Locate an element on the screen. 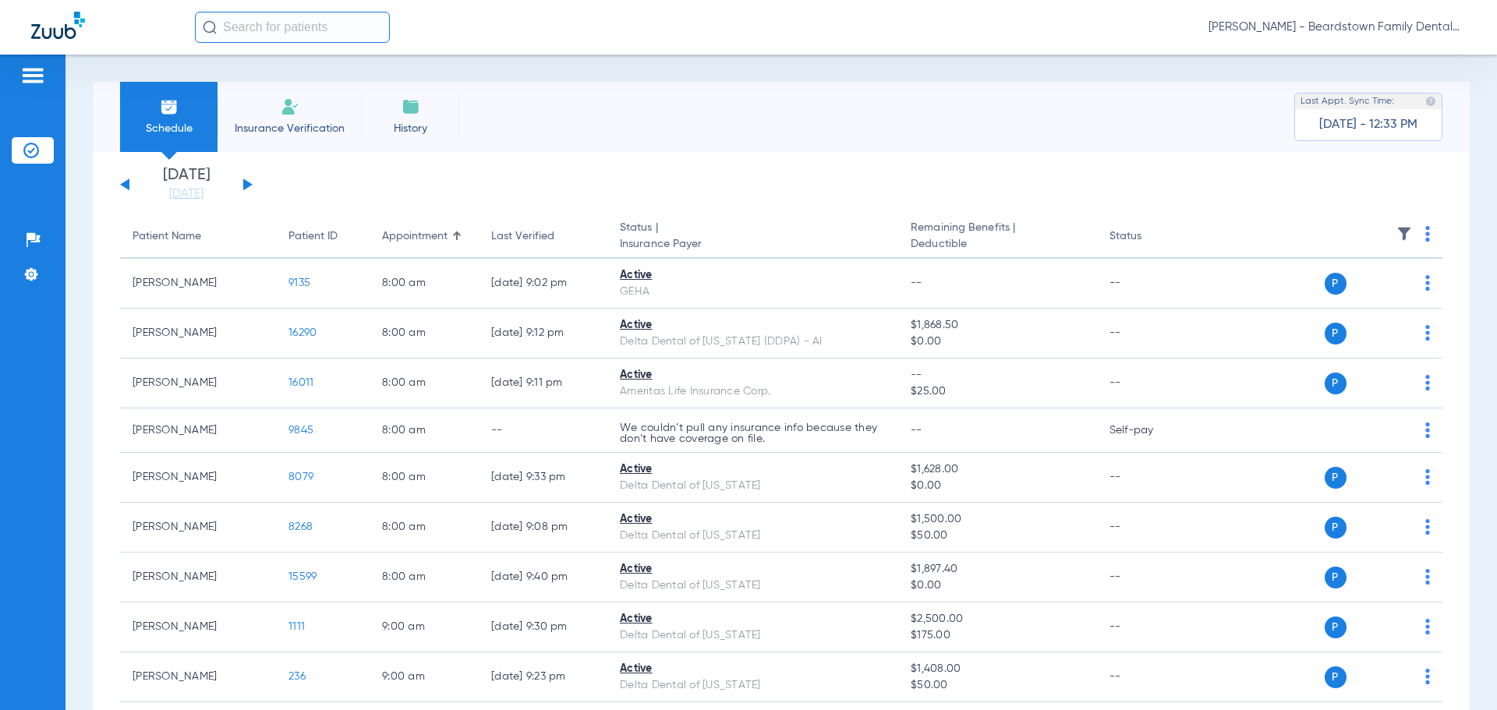 The image size is (1497, 710). th: Status is located at coordinates (1149, 237).